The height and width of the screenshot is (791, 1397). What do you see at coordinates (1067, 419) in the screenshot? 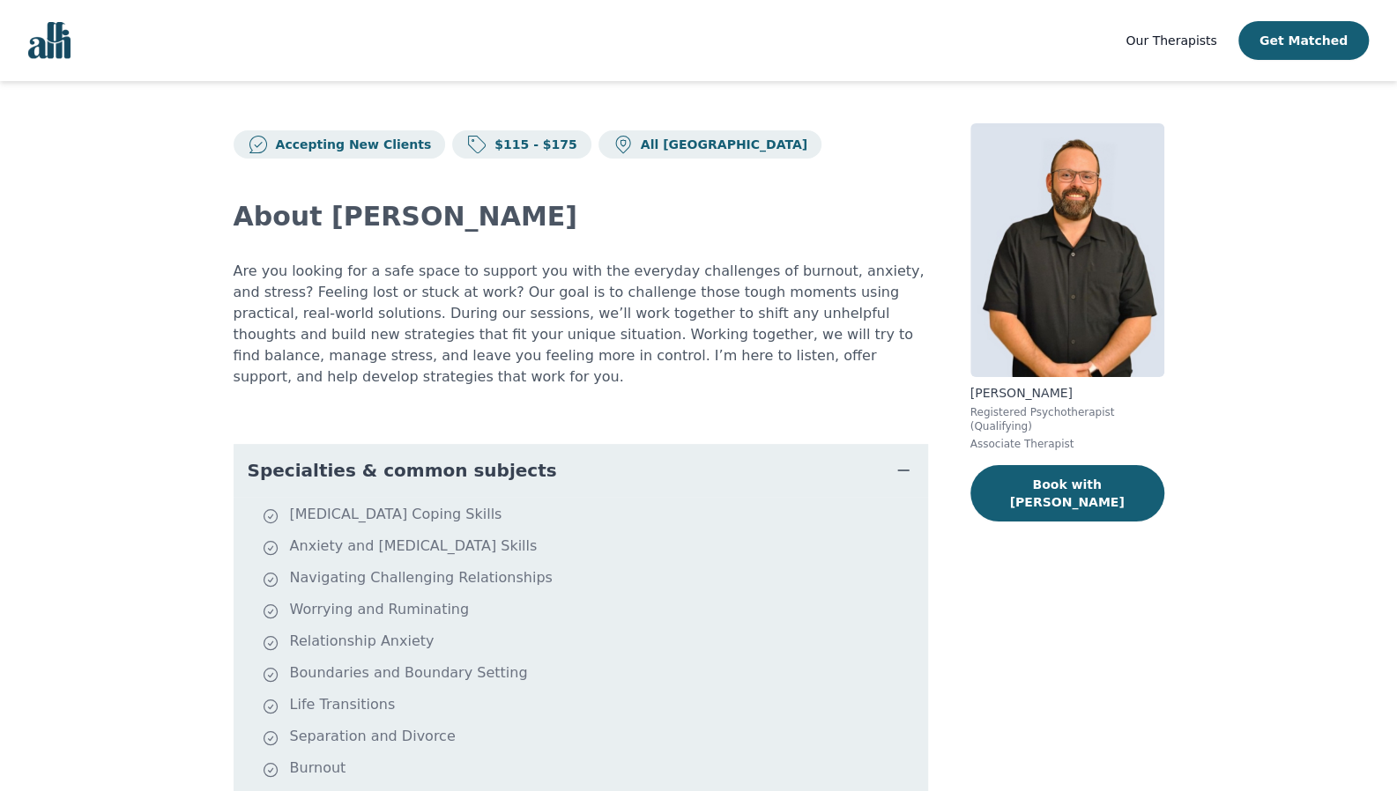
I see `p: Registered Psychotherapist (Qualifying)` at bounding box center [1067, 419].